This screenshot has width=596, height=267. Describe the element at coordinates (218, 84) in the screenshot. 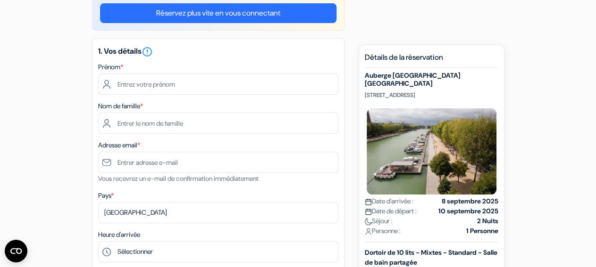

I see `input: Entrez votre prénom` at that location.